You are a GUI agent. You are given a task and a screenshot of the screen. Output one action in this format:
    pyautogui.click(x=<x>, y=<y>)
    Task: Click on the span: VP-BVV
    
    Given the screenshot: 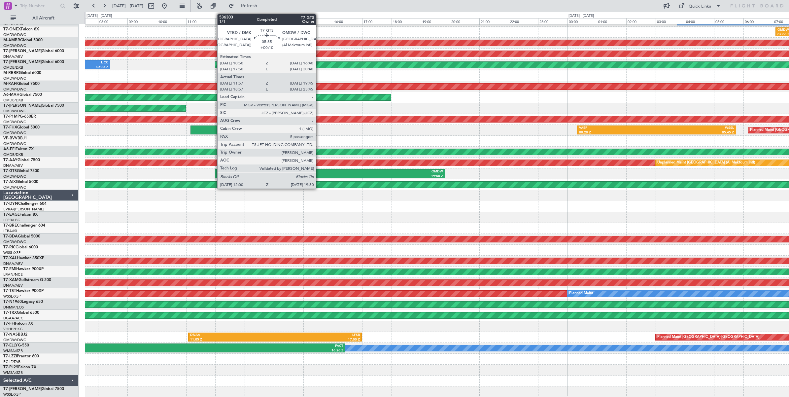 What is the action you would take?
    pyautogui.click(x=10, y=138)
    